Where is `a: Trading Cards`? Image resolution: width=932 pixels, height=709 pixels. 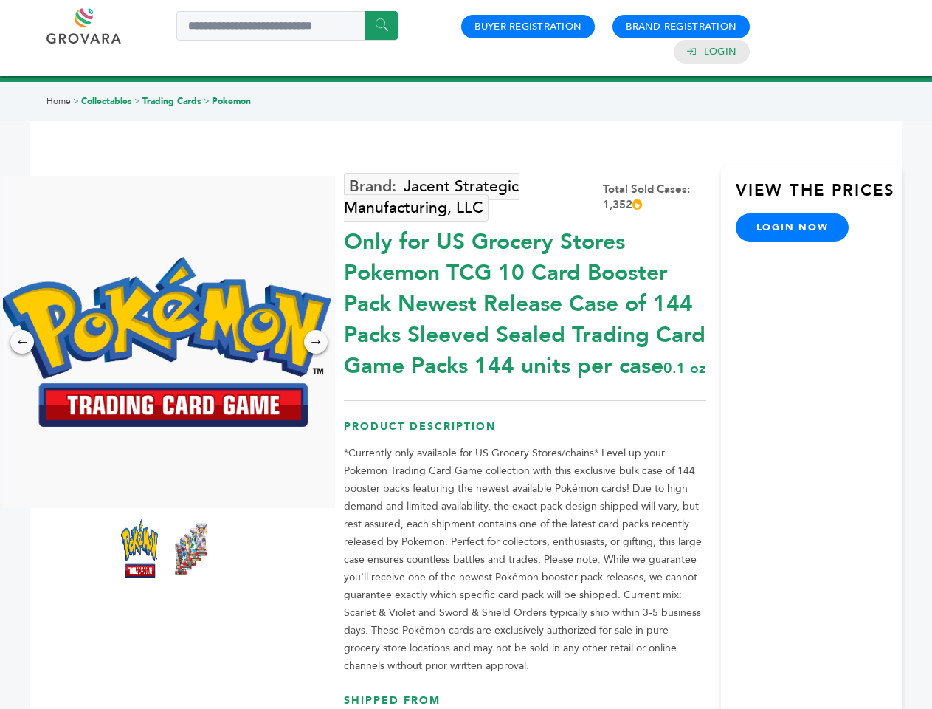 a: Trading Cards is located at coordinates (172, 101).